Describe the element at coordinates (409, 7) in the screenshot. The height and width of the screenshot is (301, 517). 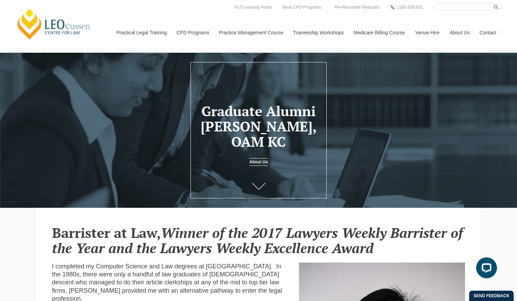
I see `span: 1300 039 031` at that location.